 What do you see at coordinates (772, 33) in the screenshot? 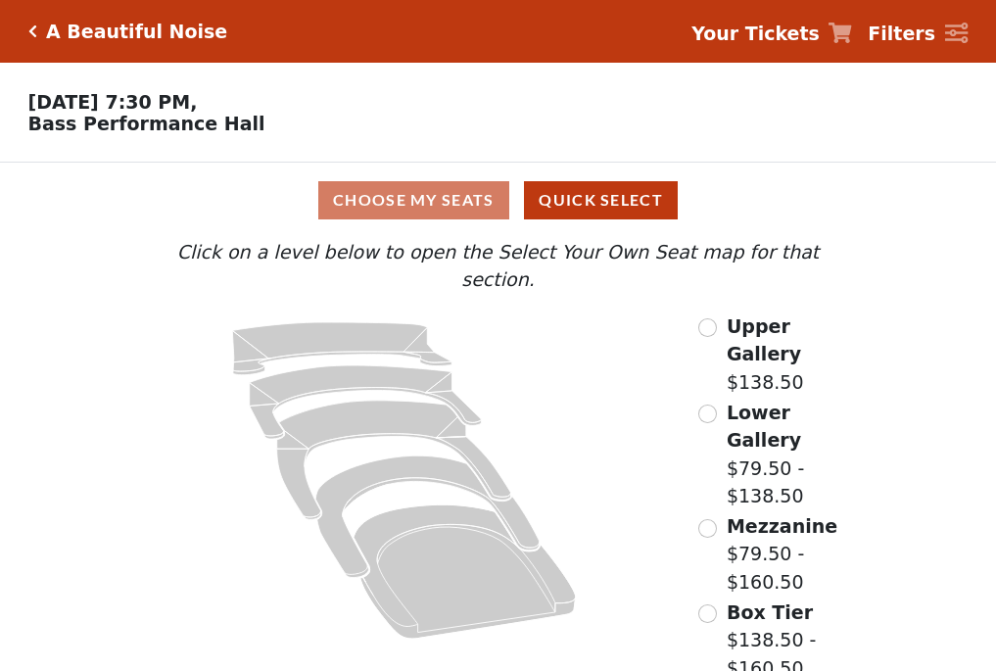
I see `a: Your Tickets` at bounding box center [772, 33].